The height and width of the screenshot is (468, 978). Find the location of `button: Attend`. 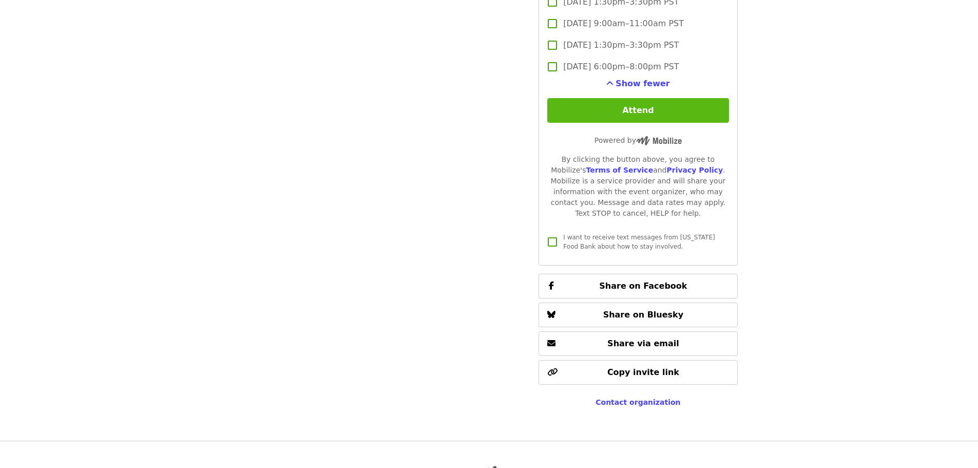

button: Attend is located at coordinates (638, 110).